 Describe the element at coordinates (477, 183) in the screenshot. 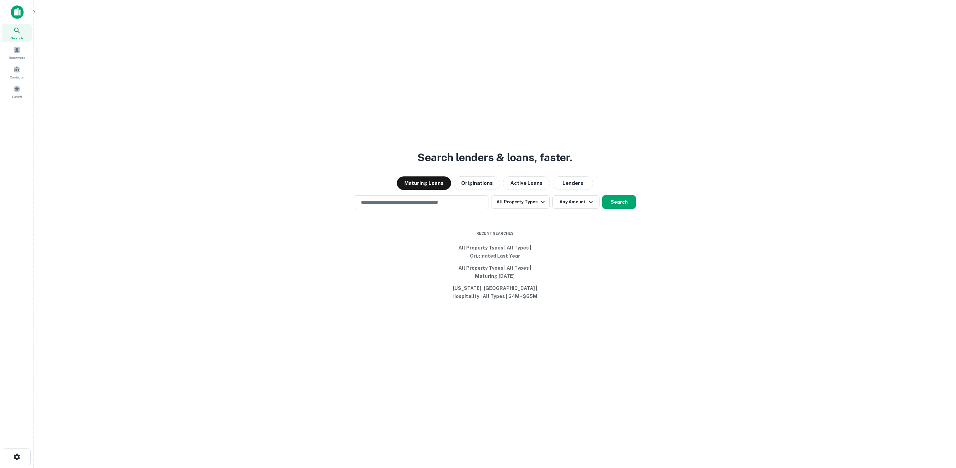

I see `button: Originations` at that location.